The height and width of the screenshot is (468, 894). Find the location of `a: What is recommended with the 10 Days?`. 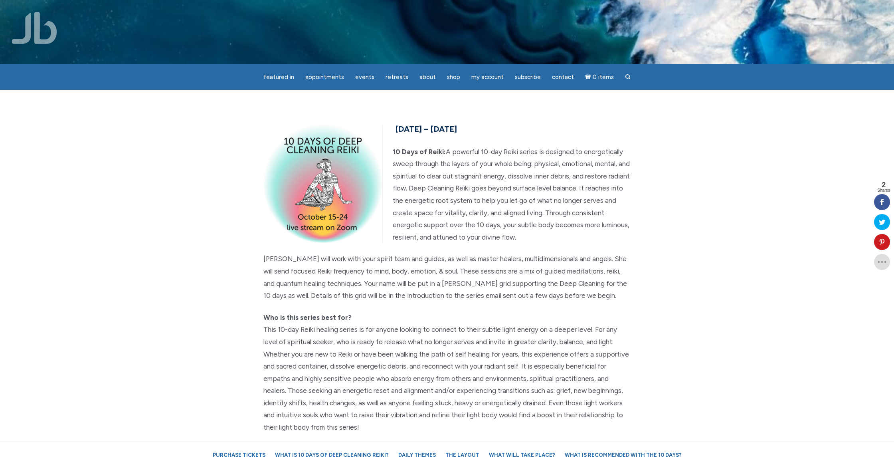

a: What is recommended with the 10 Days? is located at coordinates (623, 455).